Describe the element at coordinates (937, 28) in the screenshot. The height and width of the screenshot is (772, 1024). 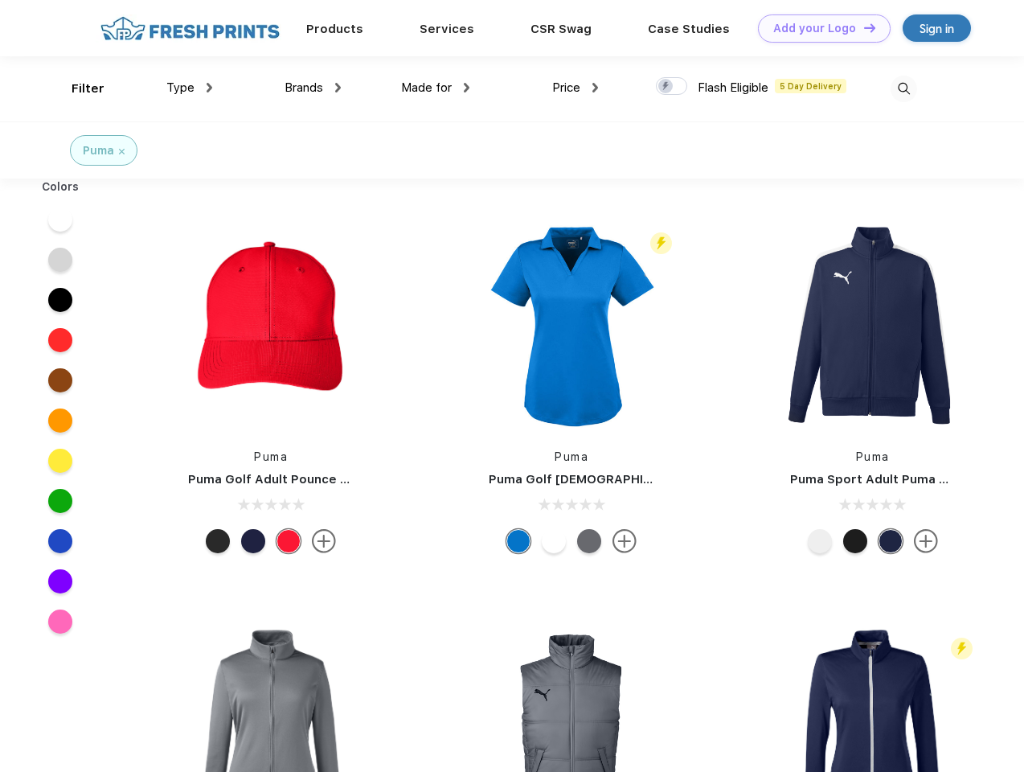
I see `a: Sign in` at that location.